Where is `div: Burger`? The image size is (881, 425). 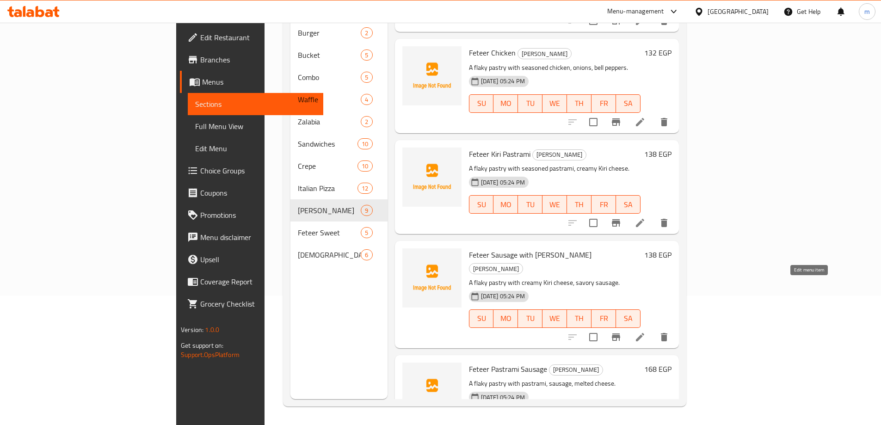
div: Burger is located at coordinates (329, 33).